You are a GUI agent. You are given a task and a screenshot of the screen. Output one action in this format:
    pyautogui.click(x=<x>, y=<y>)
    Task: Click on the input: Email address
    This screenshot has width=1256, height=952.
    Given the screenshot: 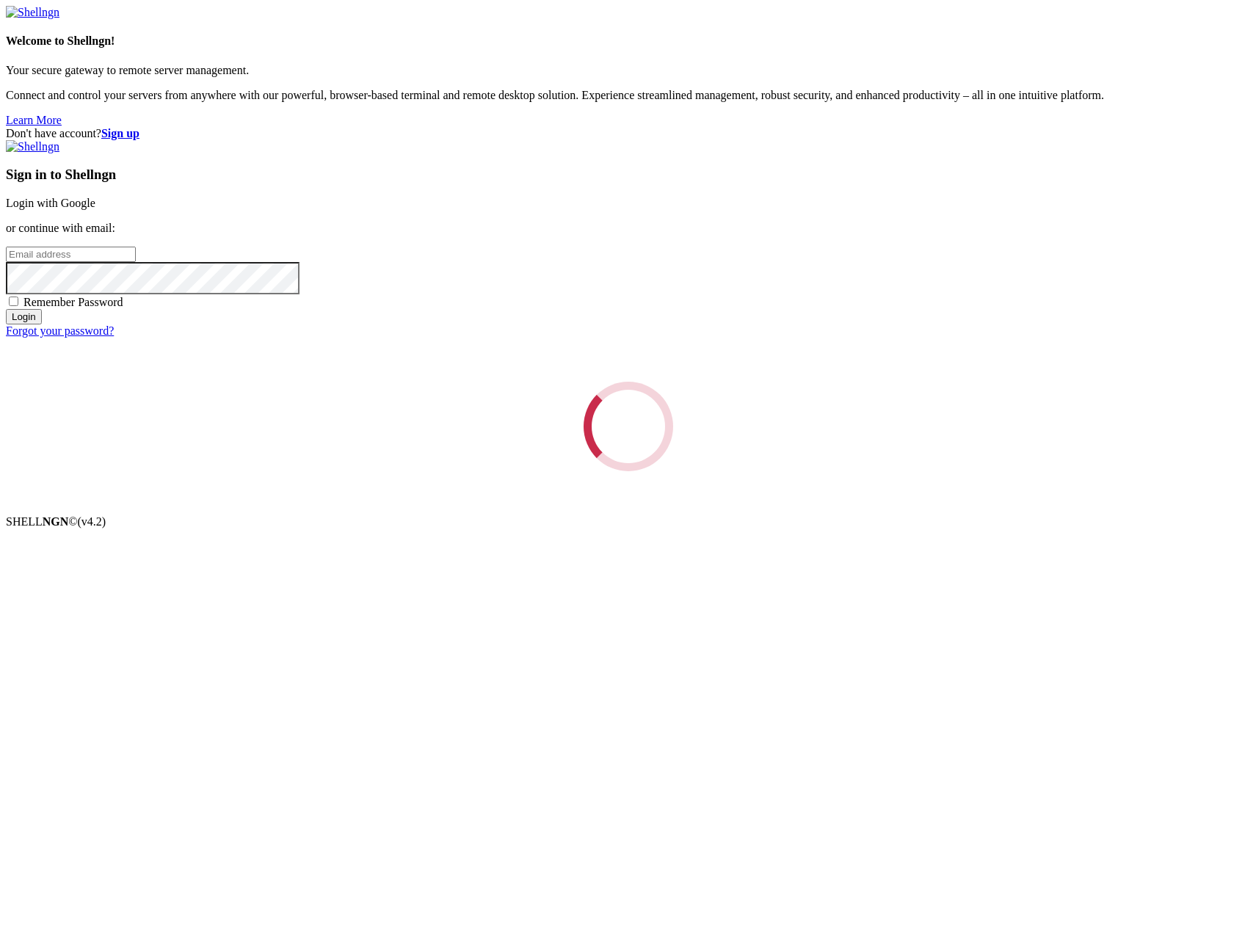 What is the action you would take?
    pyautogui.click(x=70, y=254)
    